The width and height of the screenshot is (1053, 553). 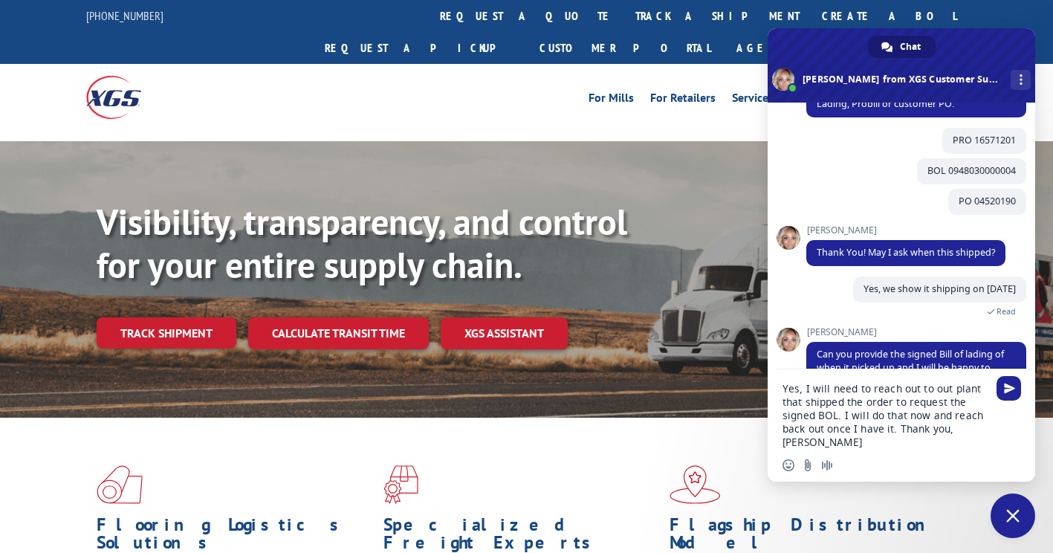 What do you see at coordinates (1007, 311) in the screenshot?
I see `span: Read` at bounding box center [1007, 311].